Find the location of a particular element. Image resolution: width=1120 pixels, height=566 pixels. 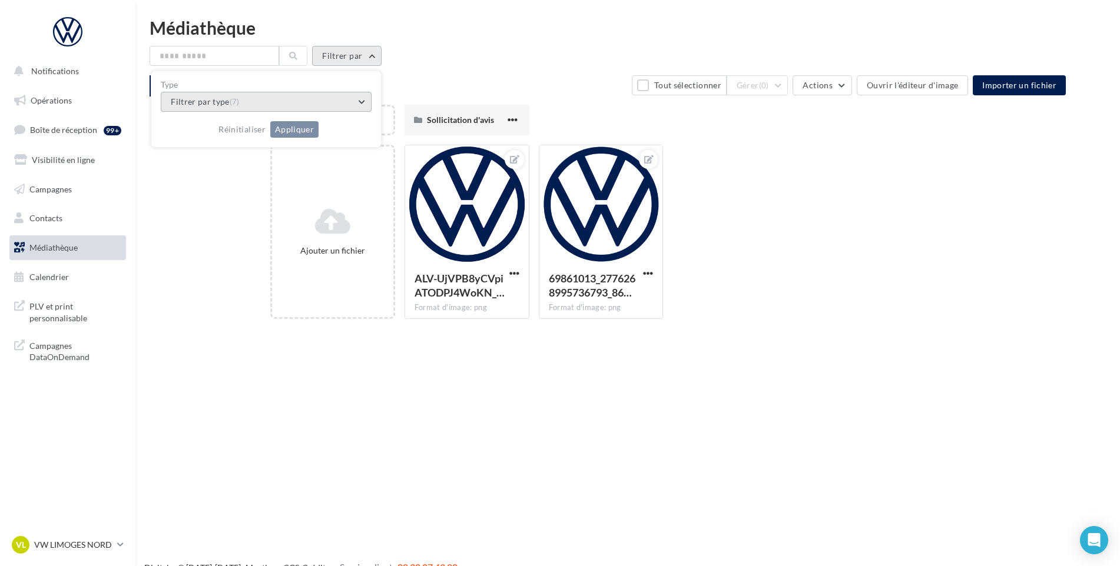

div: 99+ is located at coordinates (112, 131).